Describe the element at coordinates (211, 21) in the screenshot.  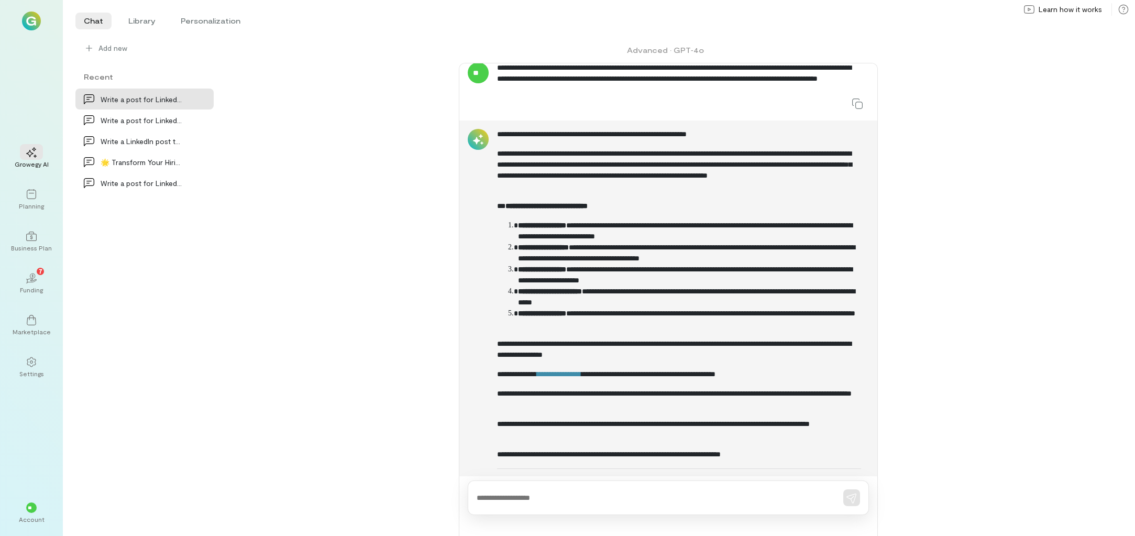
I see `li: Personalization` at that location.